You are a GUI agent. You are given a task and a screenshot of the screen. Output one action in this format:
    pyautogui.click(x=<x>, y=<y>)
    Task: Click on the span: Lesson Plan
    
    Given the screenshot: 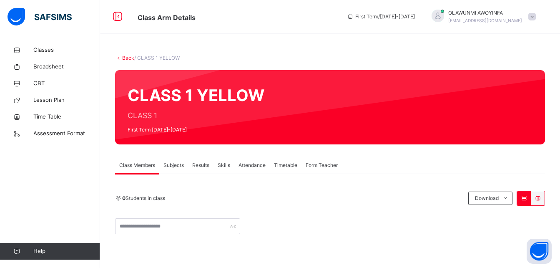 What is the action you would take?
    pyautogui.click(x=67, y=100)
    